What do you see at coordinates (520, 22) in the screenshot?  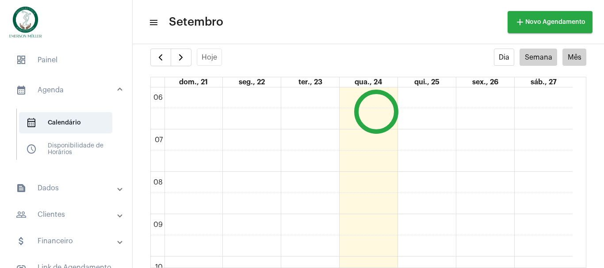 I see `mat-icon: add` at bounding box center [520, 22].